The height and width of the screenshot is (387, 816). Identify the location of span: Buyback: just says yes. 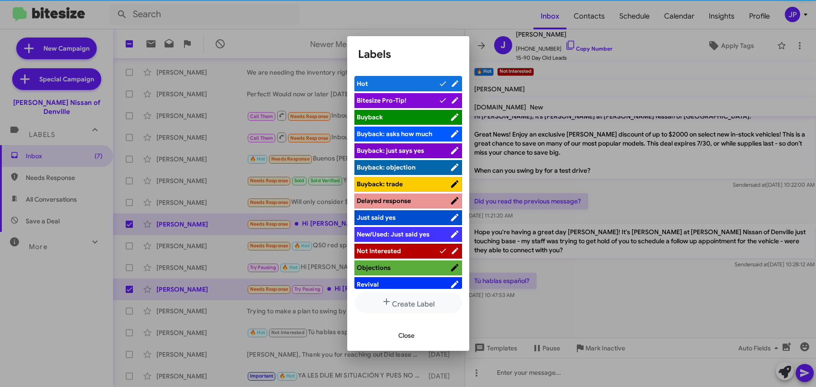
(390, 151).